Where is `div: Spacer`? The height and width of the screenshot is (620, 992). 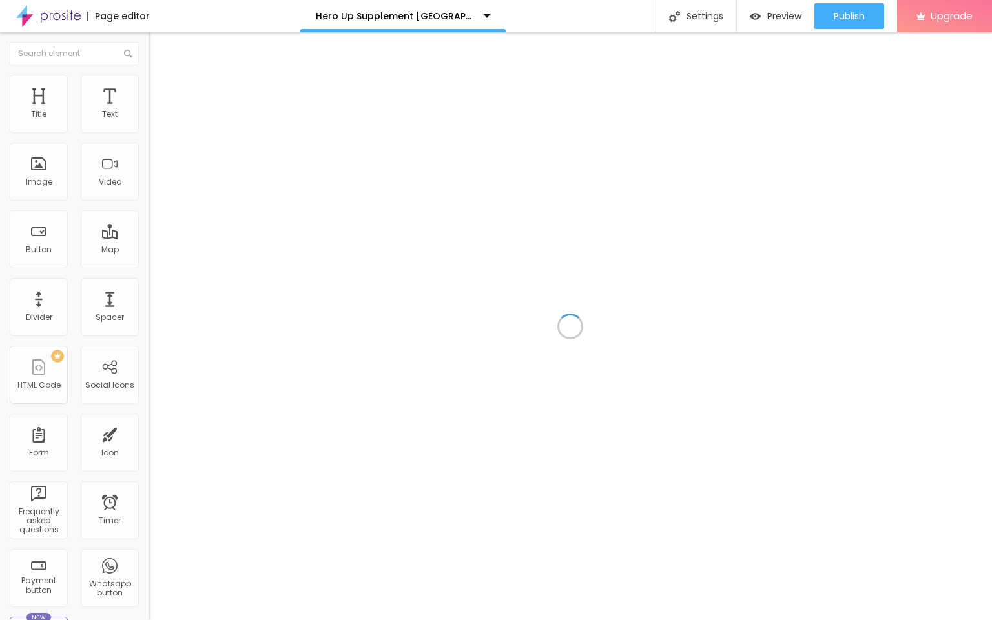
div: Spacer is located at coordinates (110, 318).